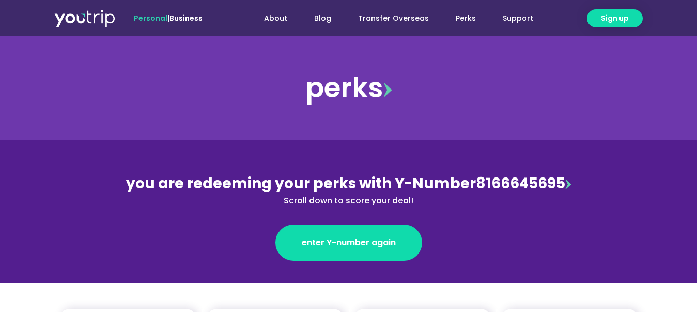 The height and width of the screenshot is (312, 697). What do you see at coordinates (389, 18) in the screenshot?
I see `nav: Menu` at bounding box center [389, 18].